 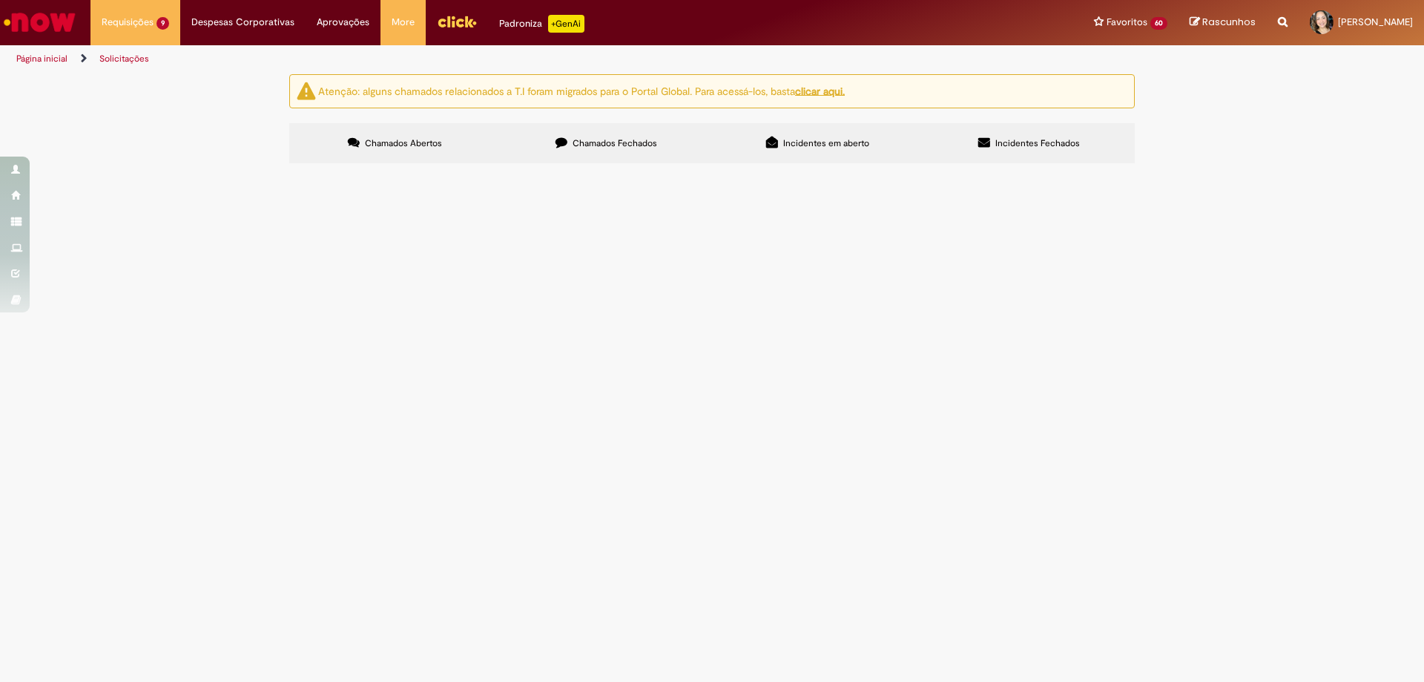 What do you see at coordinates (475, 59) in the screenshot?
I see `ul: Trilhas de página` at bounding box center [475, 59].